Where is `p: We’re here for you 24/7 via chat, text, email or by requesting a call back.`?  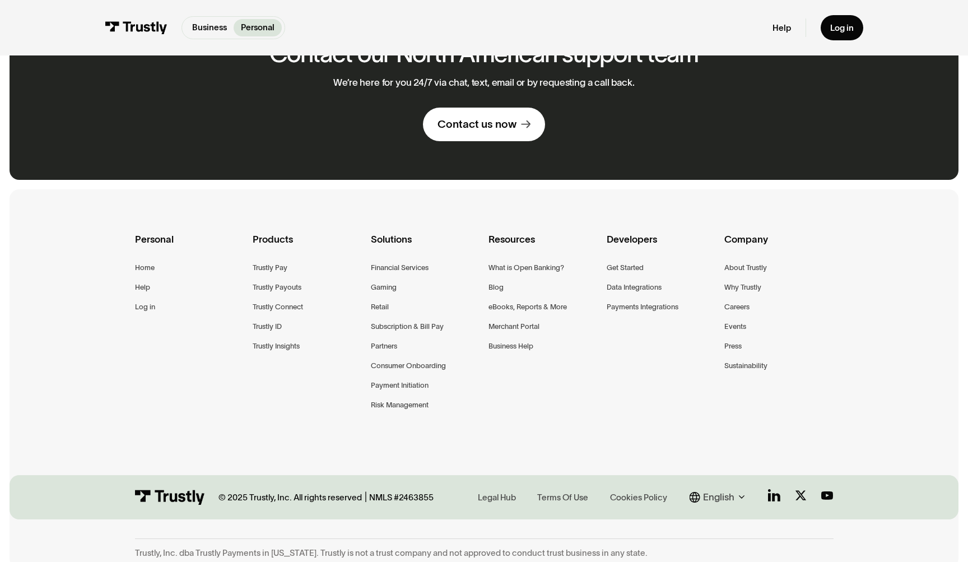
p: We’re here for you 24/7 via chat, text, email or by requesting a call back. is located at coordinates (483, 82).